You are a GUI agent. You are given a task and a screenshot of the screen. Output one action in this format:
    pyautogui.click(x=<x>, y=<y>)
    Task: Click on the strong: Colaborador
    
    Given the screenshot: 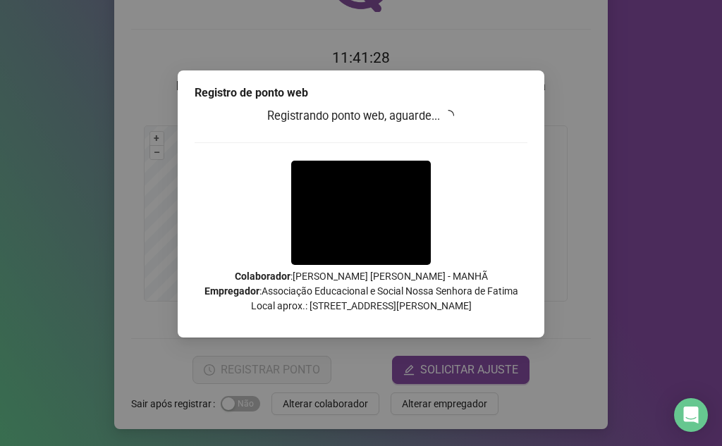 What is the action you would take?
    pyautogui.click(x=262, y=276)
    